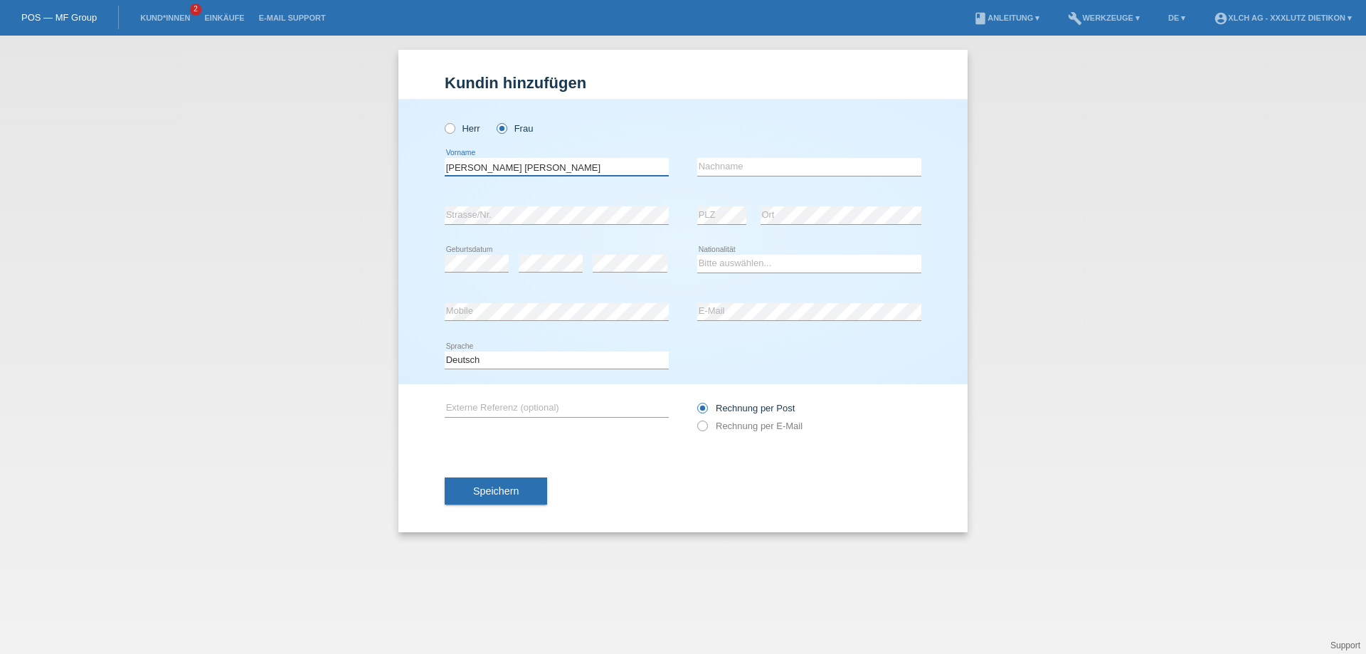 This screenshot has width=1366, height=654. What do you see at coordinates (501, 127) in the screenshot?
I see `input: Frau` at bounding box center [501, 127].